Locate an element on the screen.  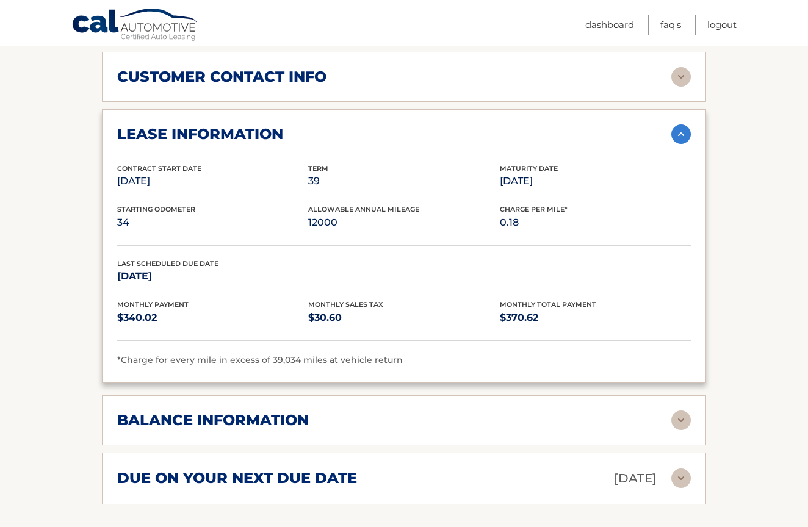
span: Monthly Payment is located at coordinates (152, 304).